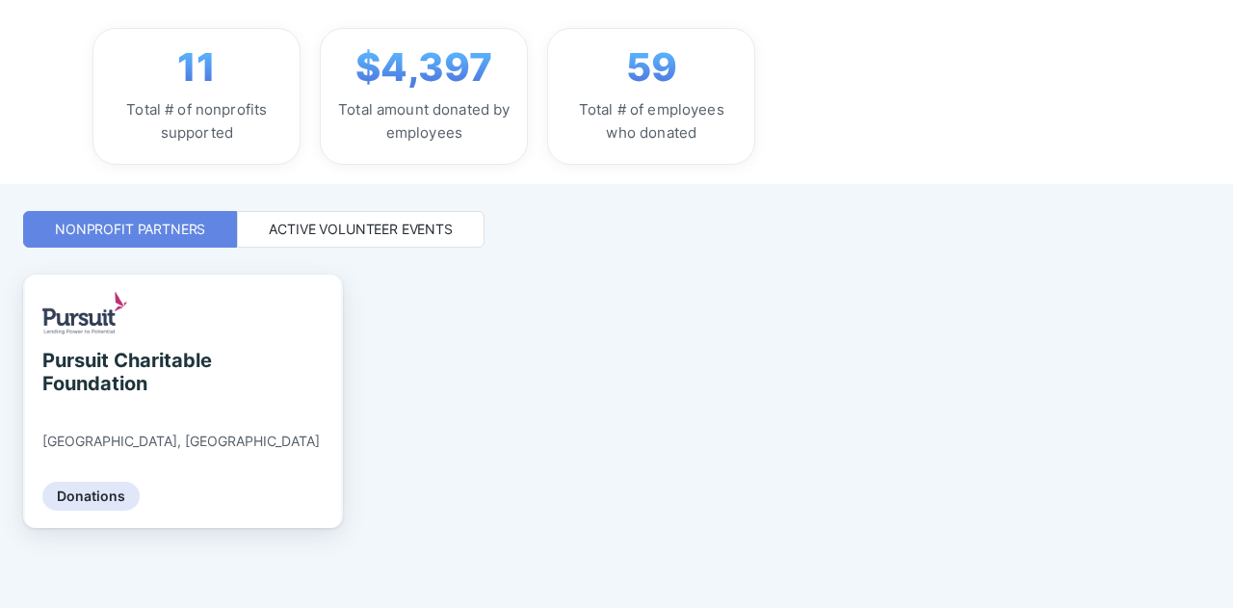 Image resolution: width=1233 pixels, height=608 pixels. What do you see at coordinates (360, 229) in the screenshot?
I see `div: Active Volunteer Events` at bounding box center [360, 229].